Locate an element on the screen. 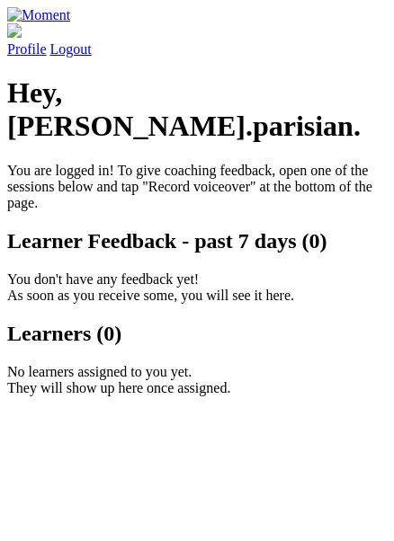 This screenshot has width=394, height=541. img: default_avatar-b4e2223d03051bc43aaaccfb402a43260a3f17acc7fafc1603fdf008d6cba3c9.png is located at coordinates (14, 31).